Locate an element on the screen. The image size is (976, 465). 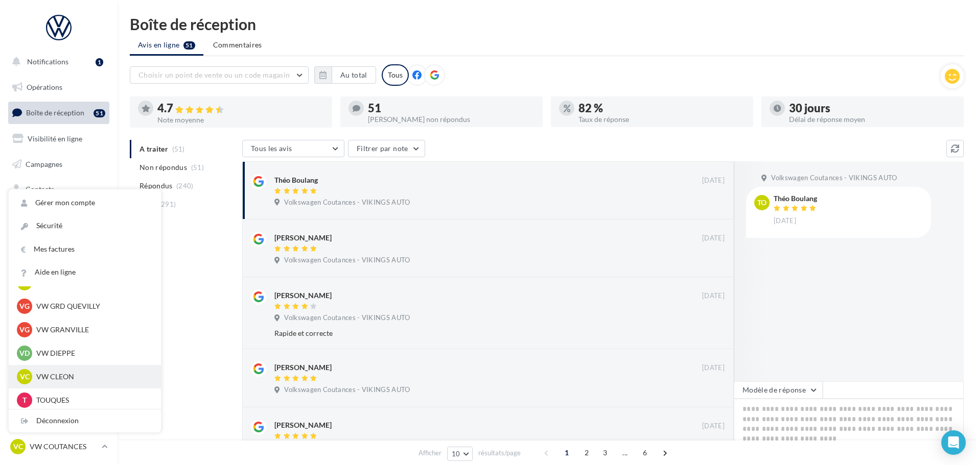
a: Sécurité is located at coordinates (85, 226).